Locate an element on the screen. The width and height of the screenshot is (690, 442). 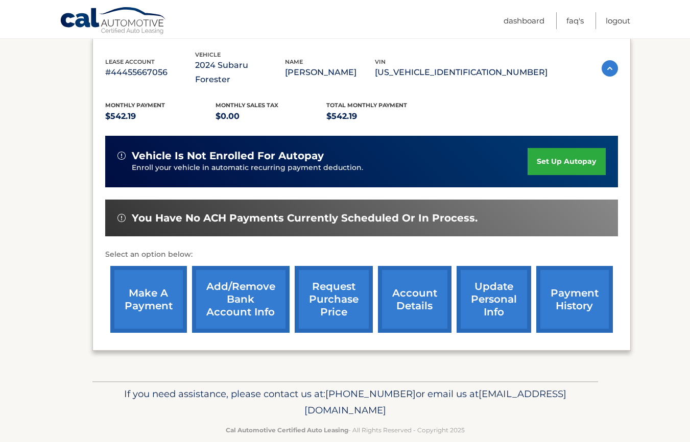
span: vehicle is not enrolled for autopay is located at coordinates (228, 156).